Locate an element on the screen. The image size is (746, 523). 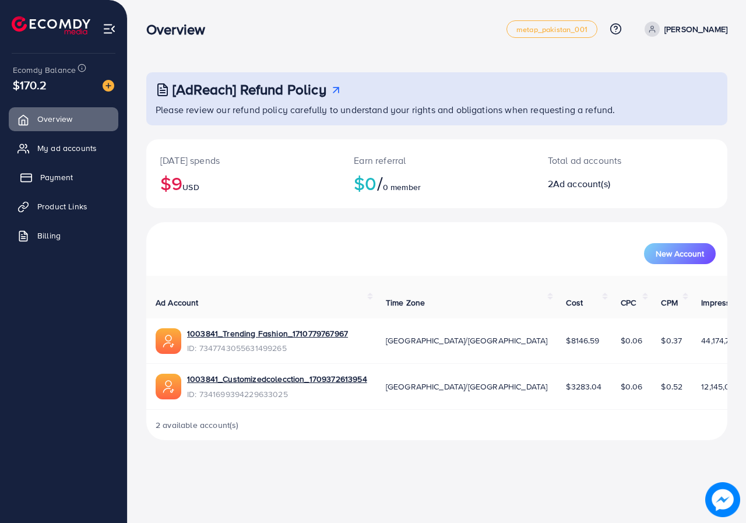
a: Billing is located at coordinates (64, 235).